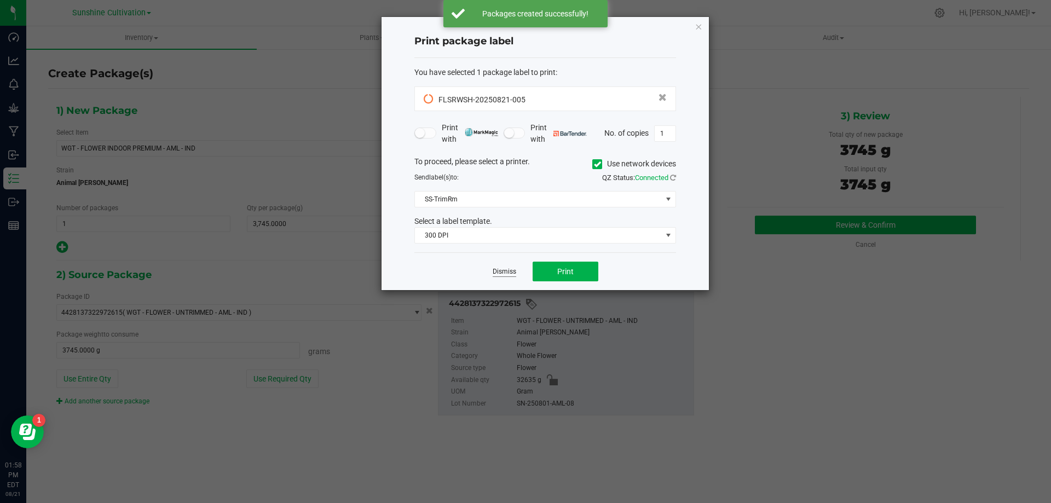  What do you see at coordinates (538, 235) in the screenshot?
I see `span: 300 DPI` at bounding box center [538, 235].